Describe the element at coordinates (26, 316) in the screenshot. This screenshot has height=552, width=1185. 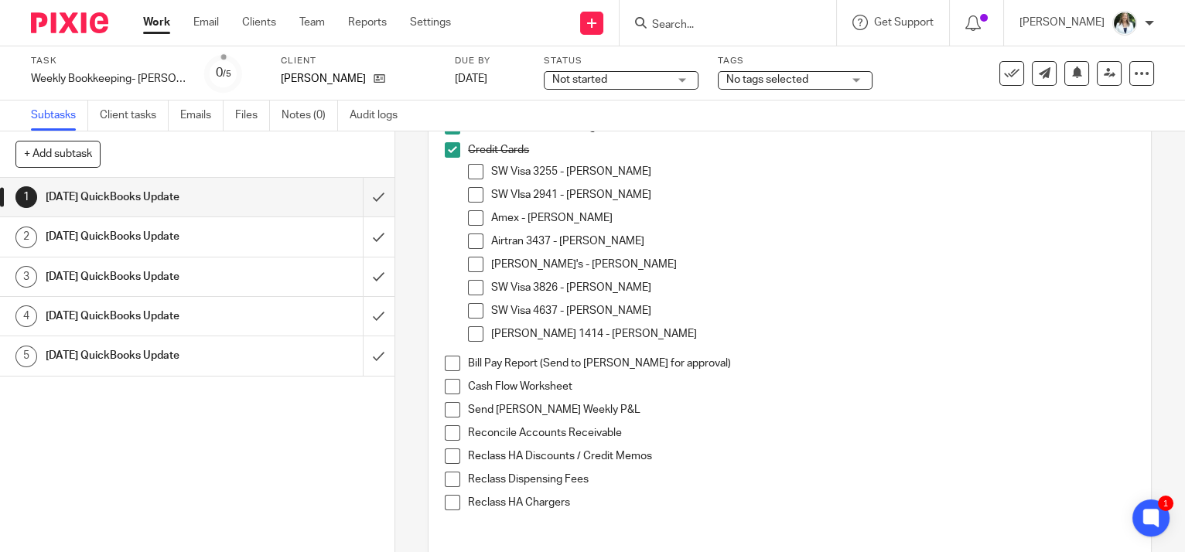
I see `div: 4` at that location.